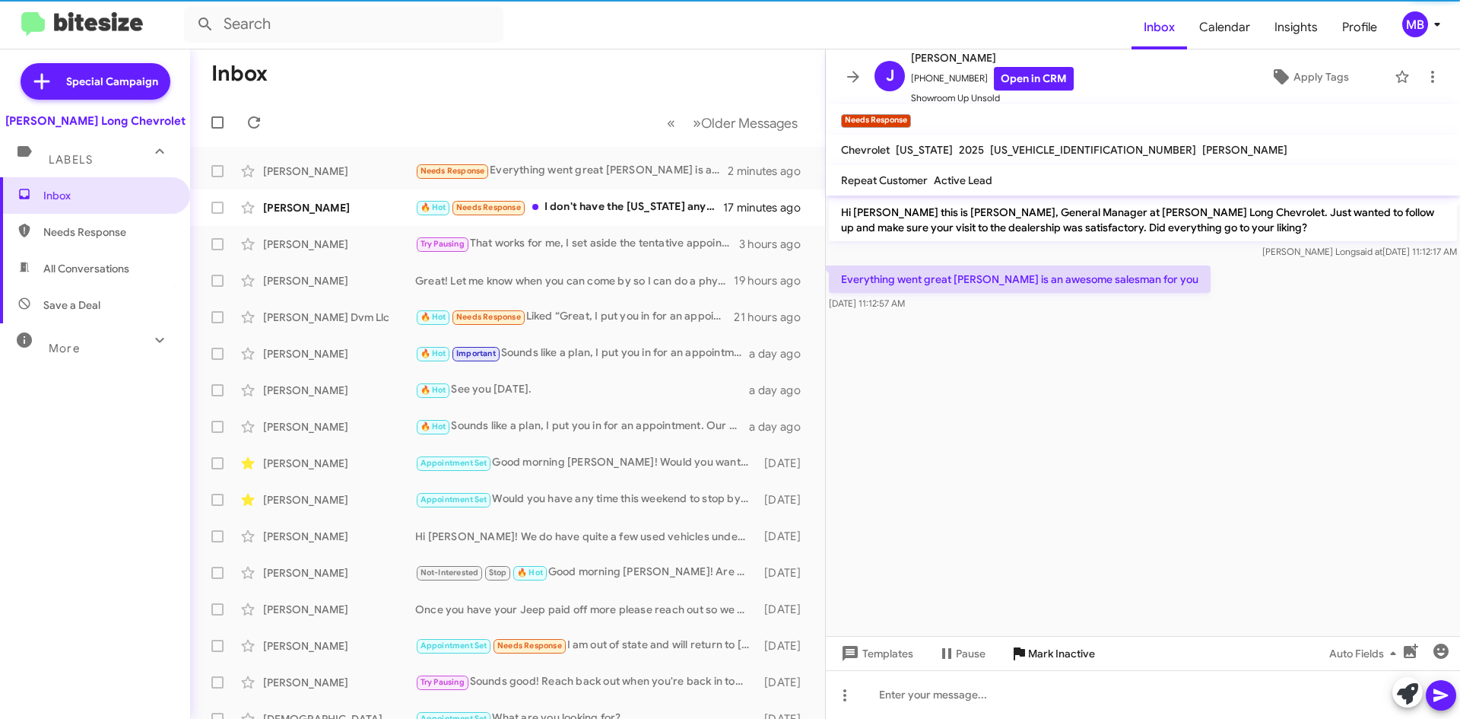  Describe the element at coordinates (884, 180) in the screenshot. I see `span: Repeat Customer` at that location.